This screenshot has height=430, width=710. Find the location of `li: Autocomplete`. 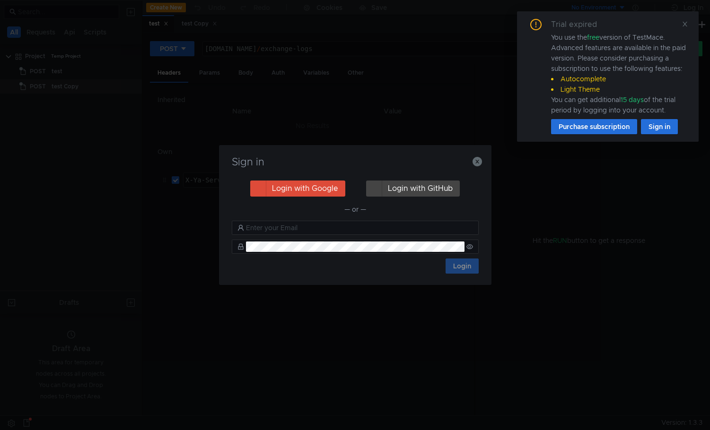

li: Autocomplete is located at coordinates (619, 79).